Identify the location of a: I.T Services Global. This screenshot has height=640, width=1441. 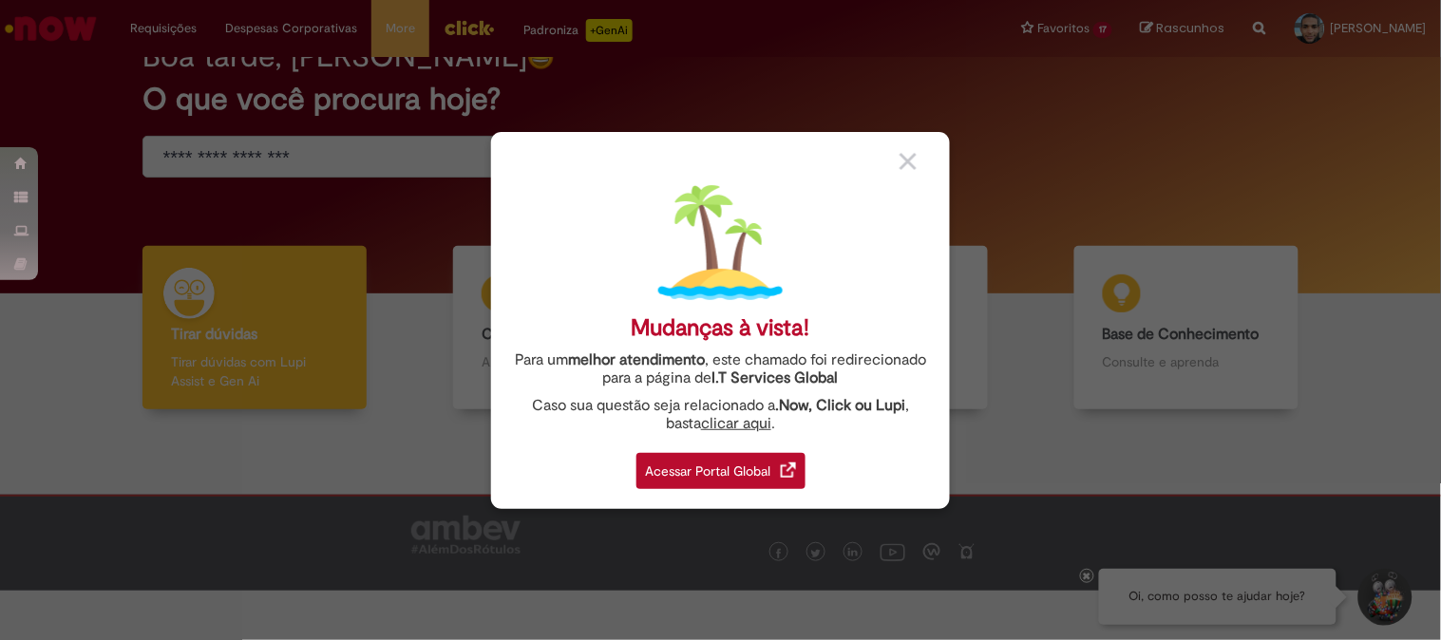
(775, 372).